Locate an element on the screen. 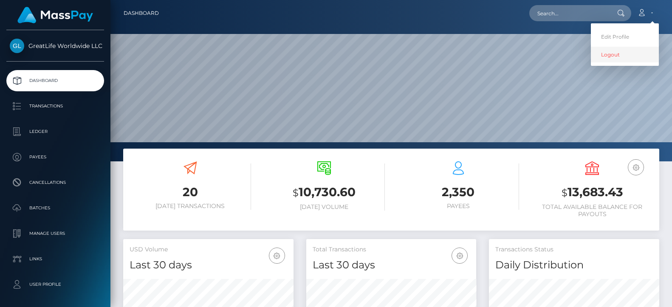 The width and height of the screenshot is (672, 307). a: Logout is located at coordinates (625, 54).